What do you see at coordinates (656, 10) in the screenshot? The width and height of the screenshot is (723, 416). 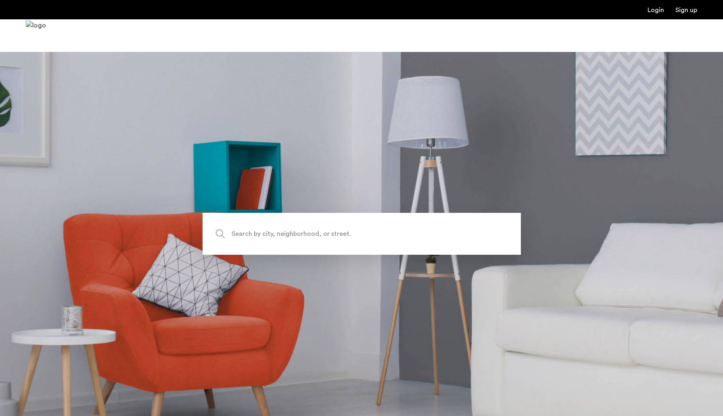 I see `a: Login` at bounding box center [656, 10].